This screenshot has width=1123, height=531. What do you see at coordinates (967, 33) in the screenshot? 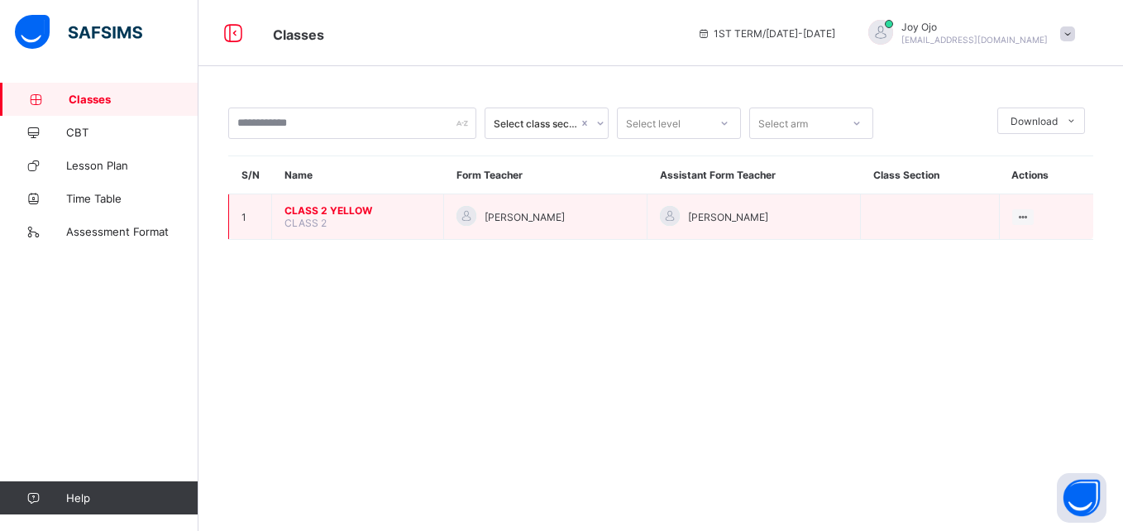
I see `div: JoyOjo` at bounding box center [967, 33].